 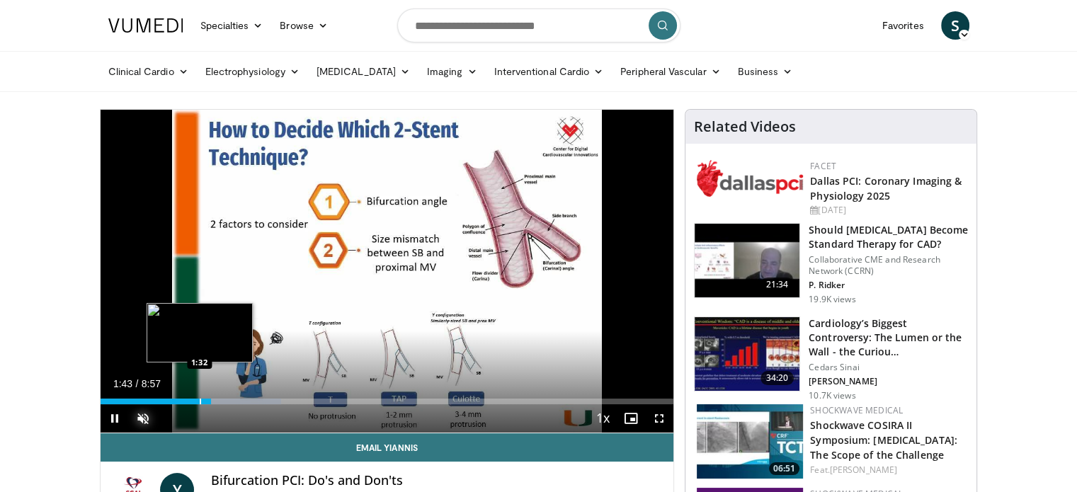 What do you see at coordinates (832, 396) in the screenshot?
I see `p: 10.7K views` at bounding box center [832, 396].